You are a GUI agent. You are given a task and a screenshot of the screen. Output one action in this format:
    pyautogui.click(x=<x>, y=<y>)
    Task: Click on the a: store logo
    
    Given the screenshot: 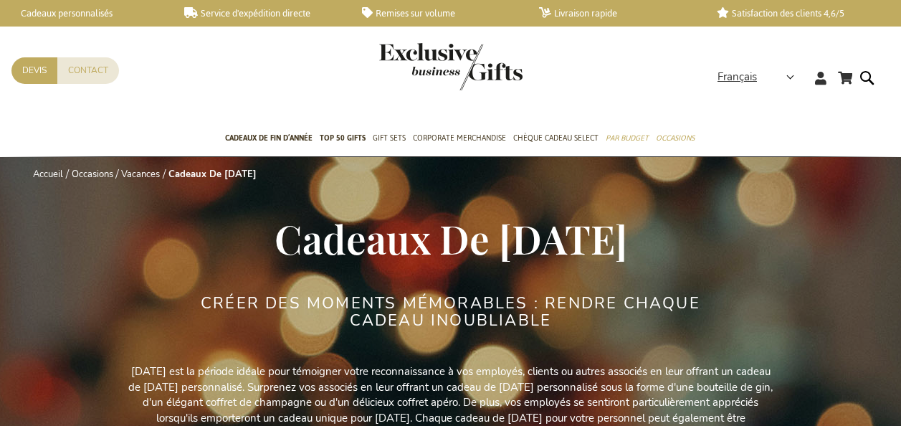 What is the action you would take?
    pyautogui.click(x=415, y=67)
    